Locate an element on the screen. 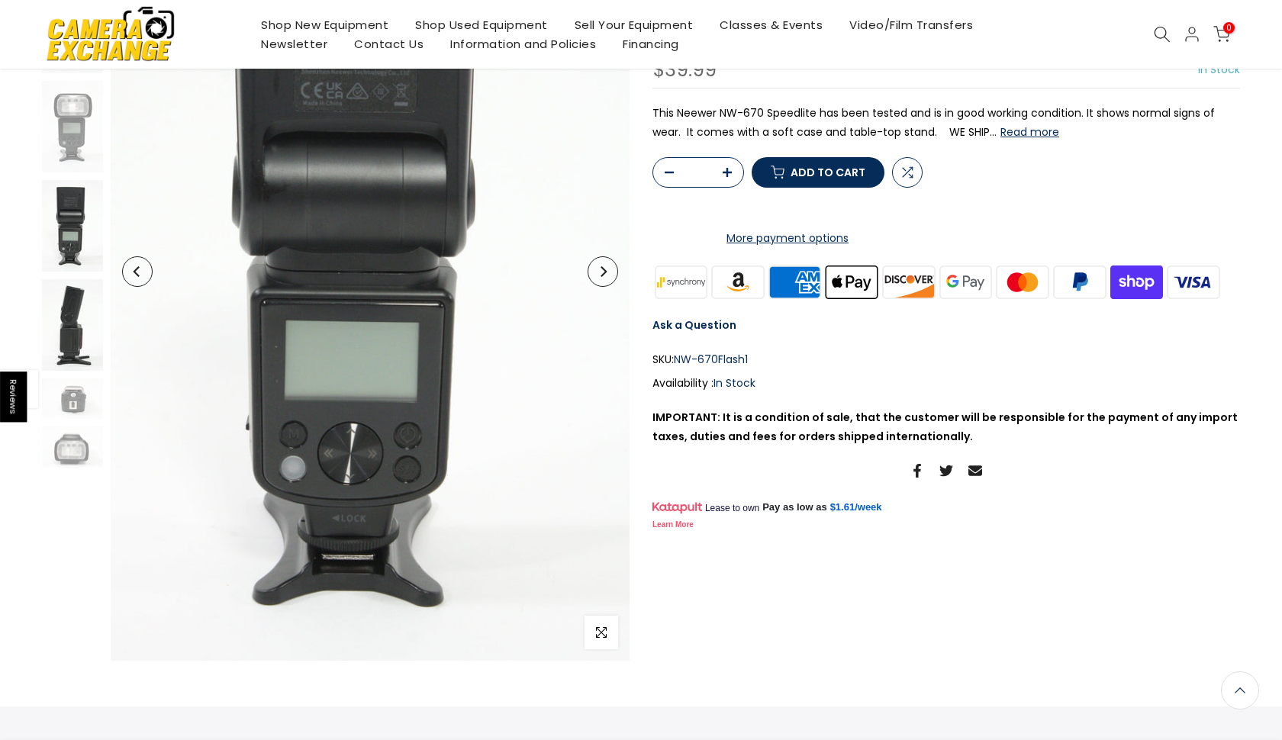 The width and height of the screenshot is (1282, 740). a: Learn More is located at coordinates (673, 524).